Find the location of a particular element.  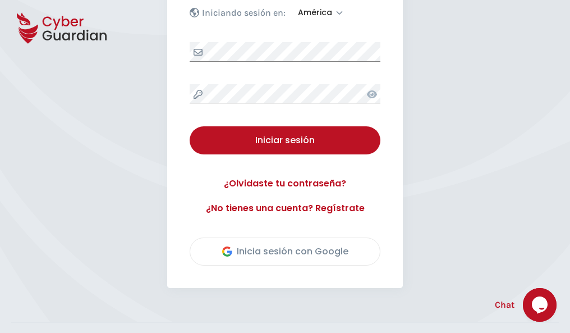

button: Inicia sesión con Google is located at coordinates (285, 252).